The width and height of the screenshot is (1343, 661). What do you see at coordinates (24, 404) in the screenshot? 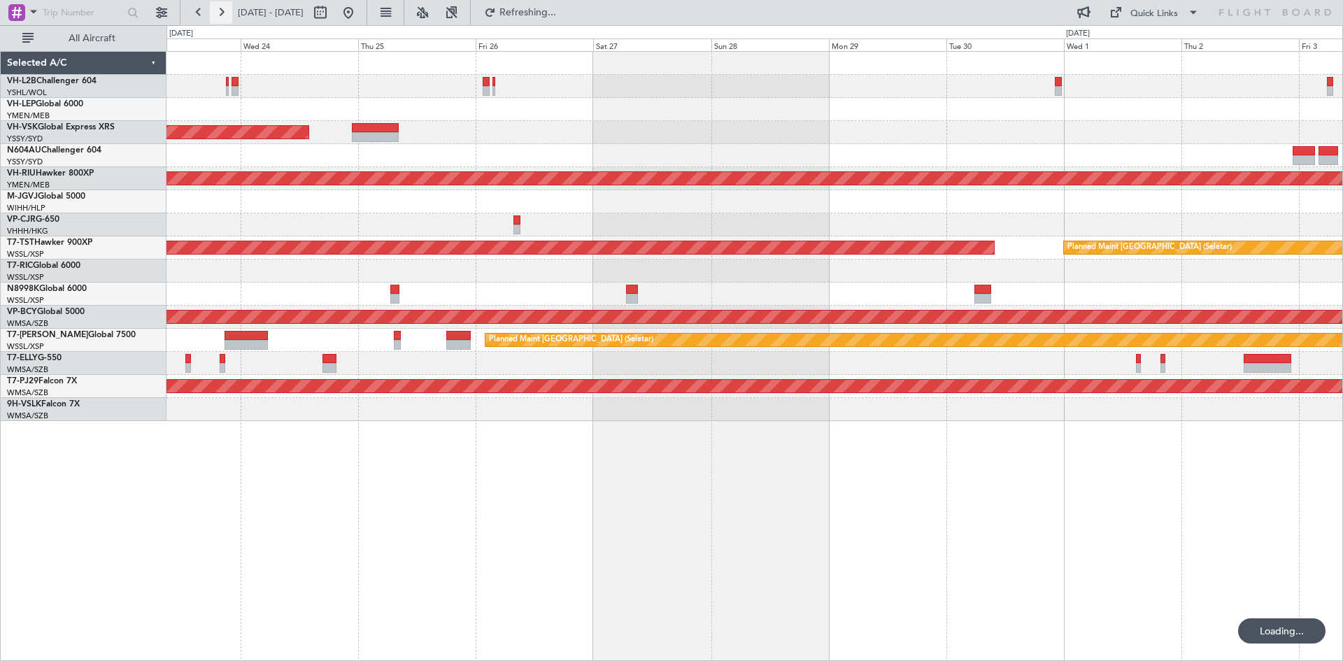
I see `span: 9H-VSLK` at bounding box center [24, 404].